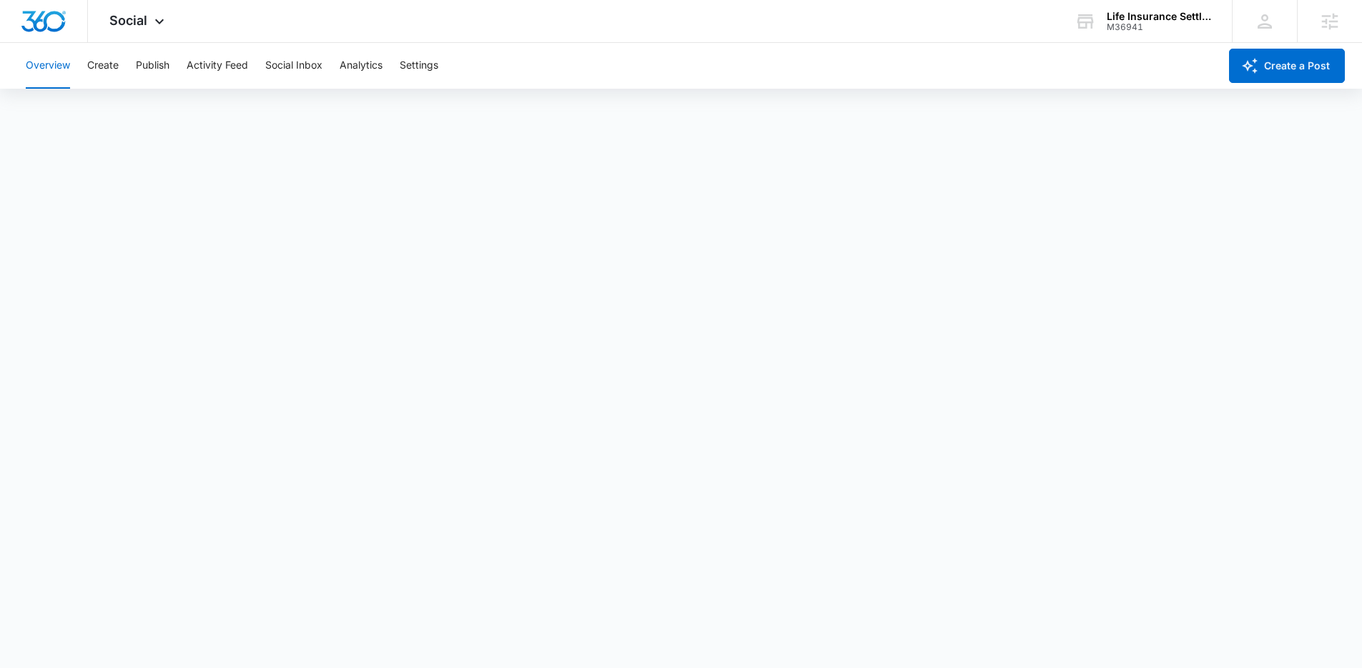 The height and width of the screenshot is (668, 1362). What do you see at coordinates (419, 66) in the screenshot?
I see `button: Settings` at bounding box center [419, 66].